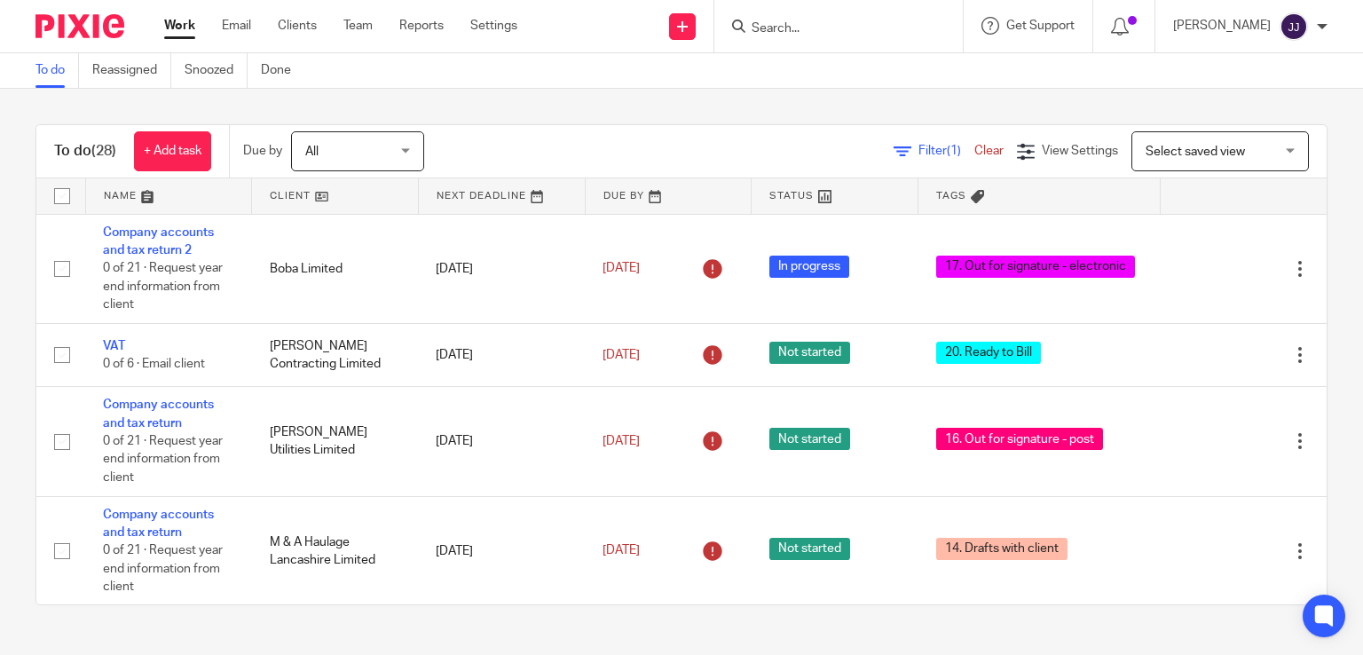 The width and height of the screenshot is (1363, 655). What do you see at coordinates (263, 151) in the screenshot?
I see `p: Due by` at bounding box center [263, 151].